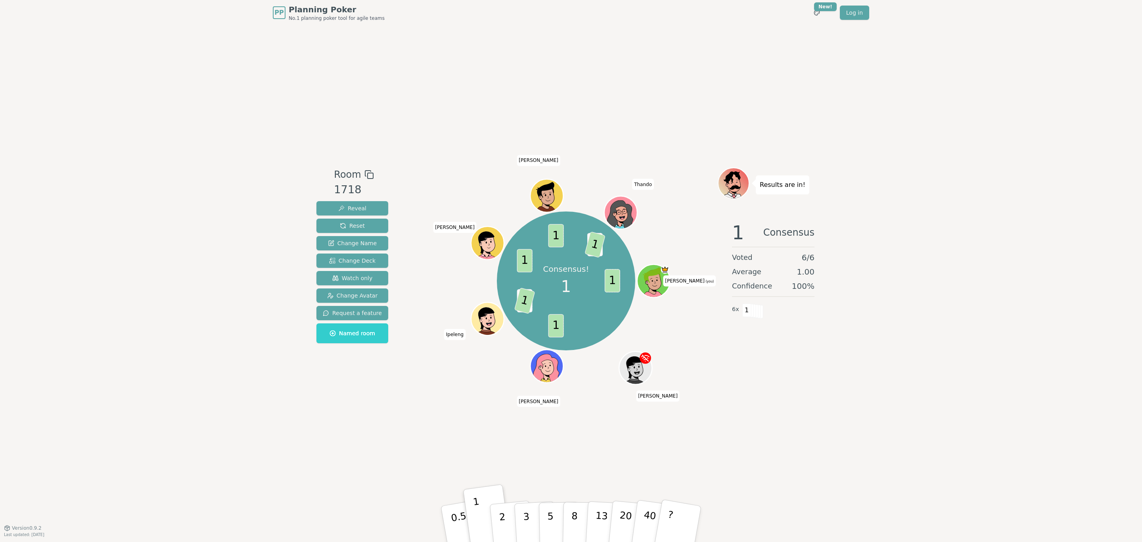 The height and width of the screenshot is (542, 1142). What do you see at coordinates (742, 257) in the screenshot?
I see `span: Voted` at bounding box center [742, 257].